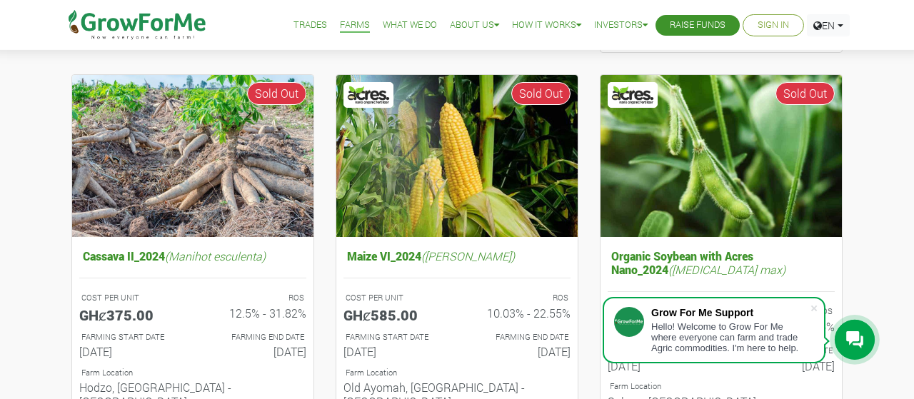 This screenshot has width=914, height=399. What do you see at coordinates (731, 337) in the screenshot?
I see `div: Hello! Welcome to Grow For Me where everyone can farm and trade Agric commodities. I'm here to help.` at bounding box center [731, 337].